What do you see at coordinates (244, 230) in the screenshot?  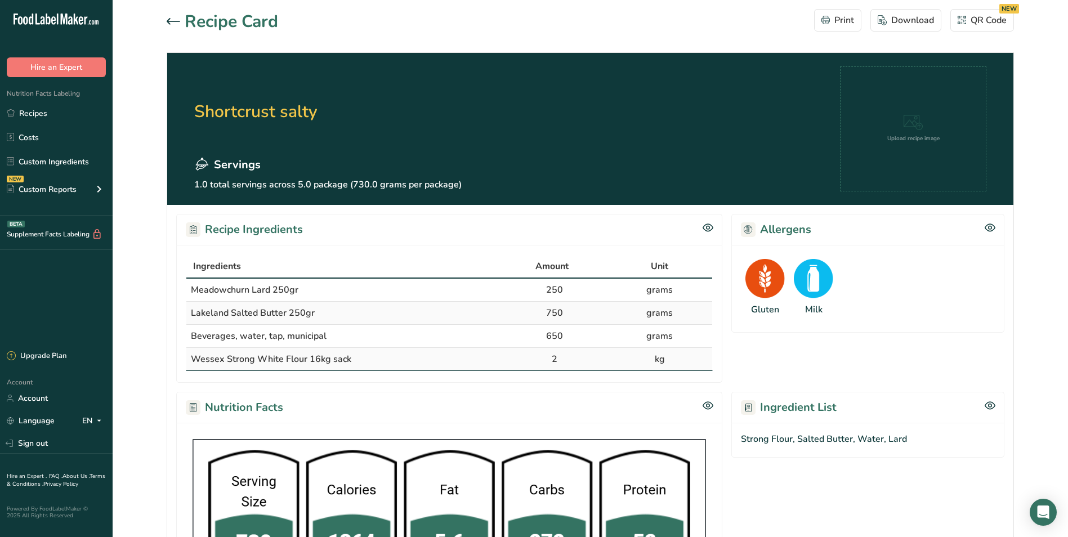 I see `h2: Recipe Ingredients` at bounding box center [244, 230].